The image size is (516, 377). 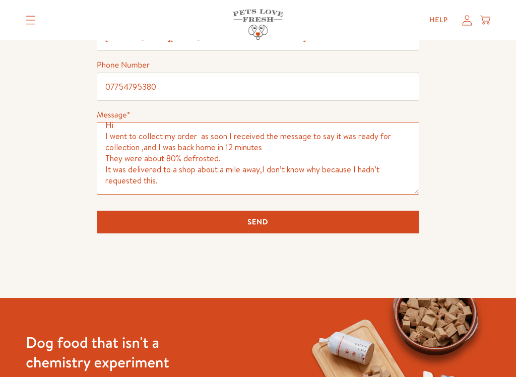 I want to click on img: Pets Love Fresh, so click(x=258, y=24).